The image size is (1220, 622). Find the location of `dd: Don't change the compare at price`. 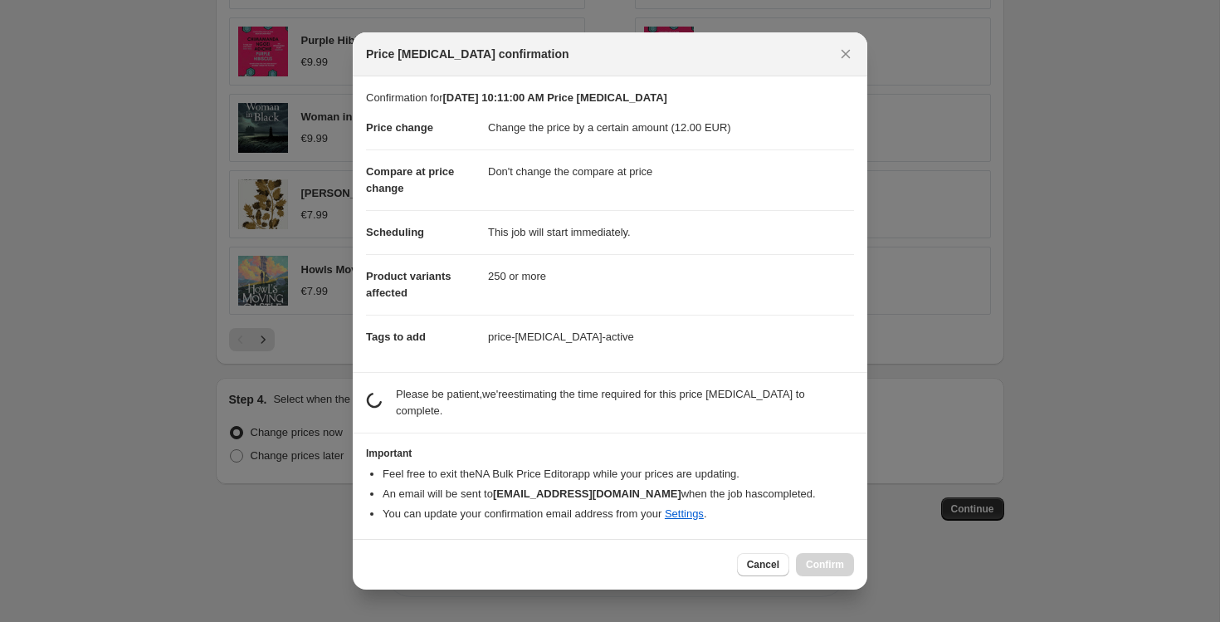

dd: Don't change the compare at price is located at coordinates (671, 171).